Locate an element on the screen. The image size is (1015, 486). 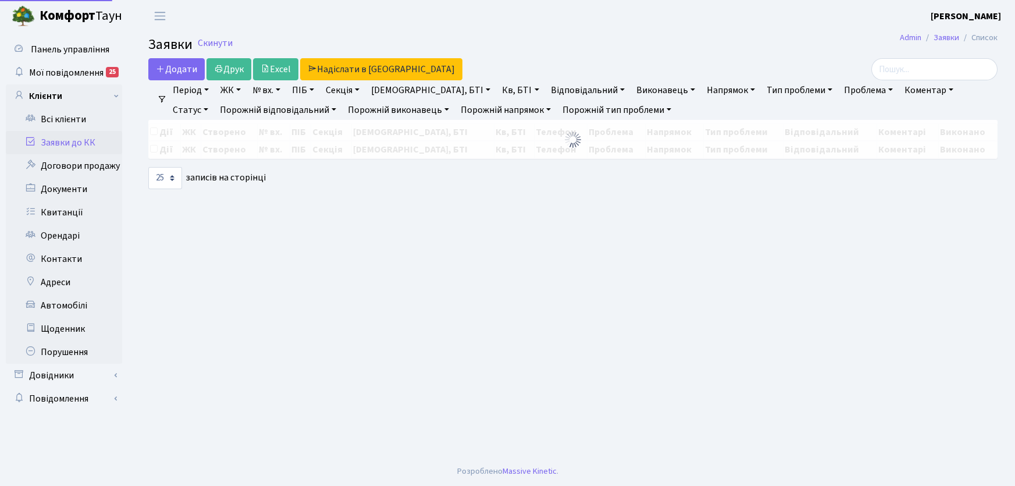
a: Порожній тип проблеми is located at coordinates (617, 110).